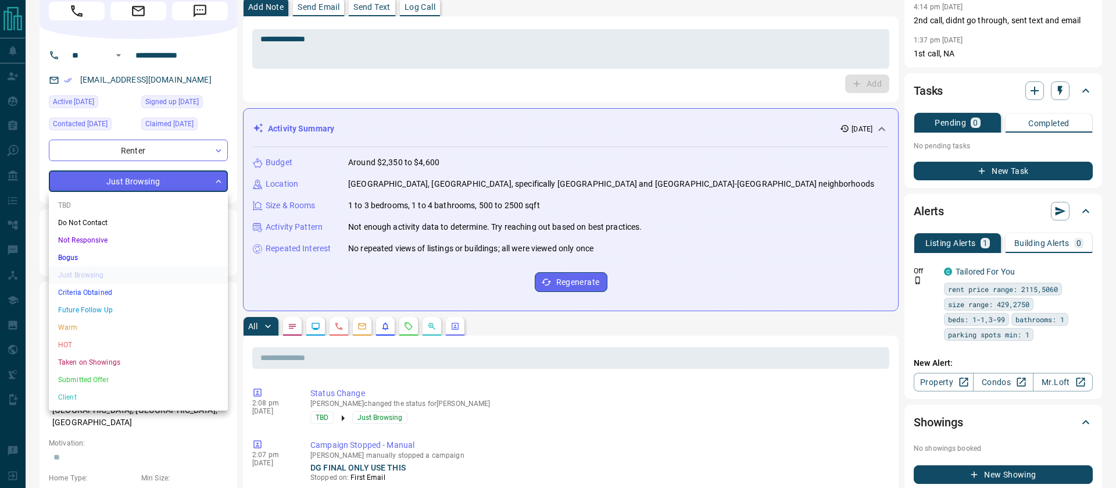  I want to click on li: Not Responsive, so click(138, 240).